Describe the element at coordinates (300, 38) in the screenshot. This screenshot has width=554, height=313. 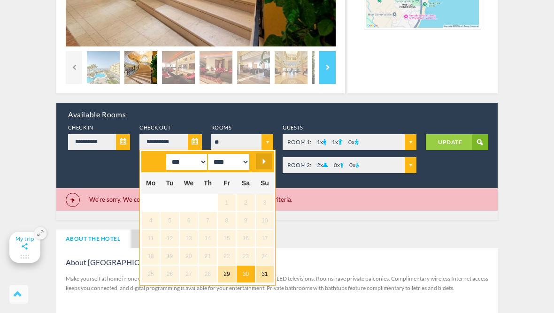
I see `div: Sticky experience` at that location.